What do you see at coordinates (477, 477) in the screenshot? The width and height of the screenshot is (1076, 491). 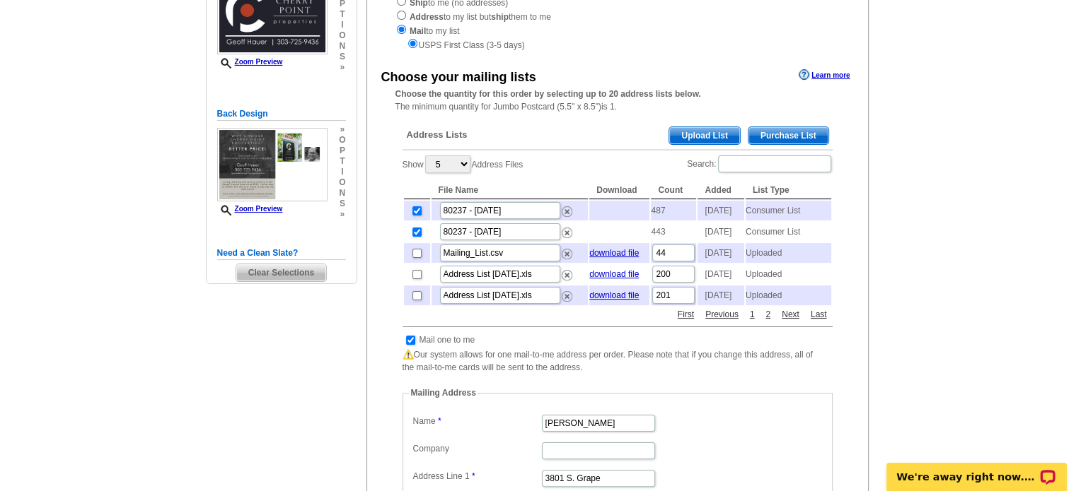 I see `label: Address Line 1` at bounding box center [477, 477].